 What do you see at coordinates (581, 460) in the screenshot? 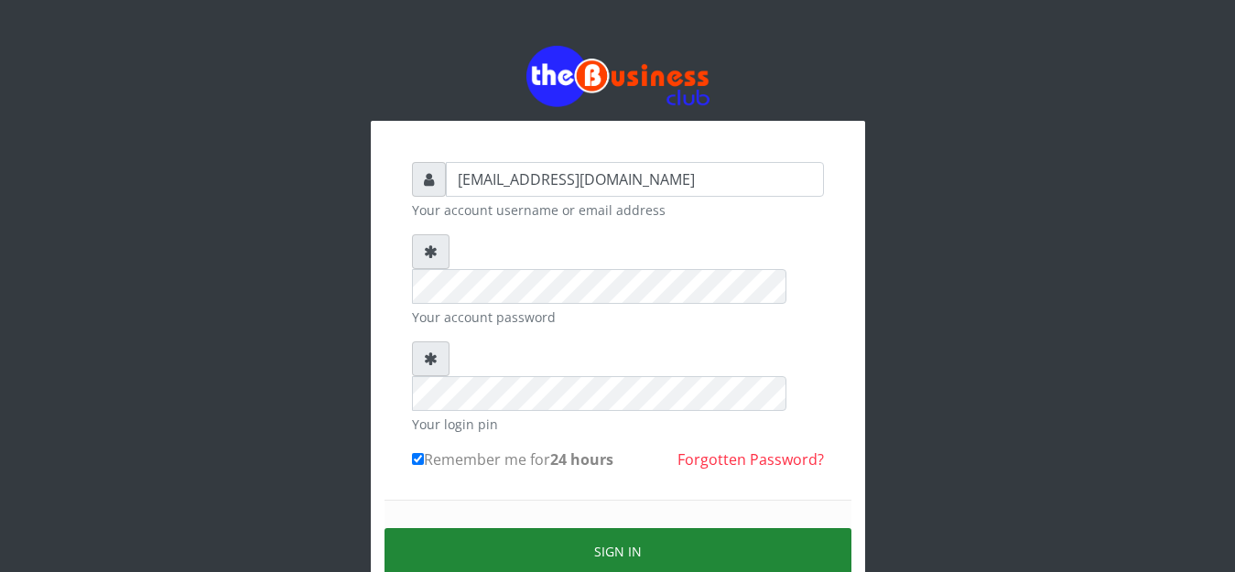
I see `b: 24 hours` at bounding box center [581, 460].